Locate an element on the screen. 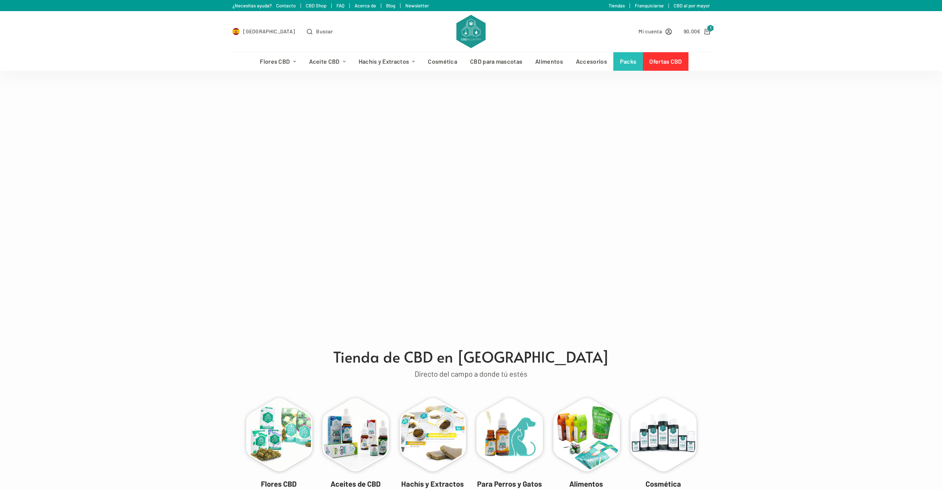 The width and height of the screenshot is (942, 490). bdi: 90,00 is located at coordinates (692, 31).